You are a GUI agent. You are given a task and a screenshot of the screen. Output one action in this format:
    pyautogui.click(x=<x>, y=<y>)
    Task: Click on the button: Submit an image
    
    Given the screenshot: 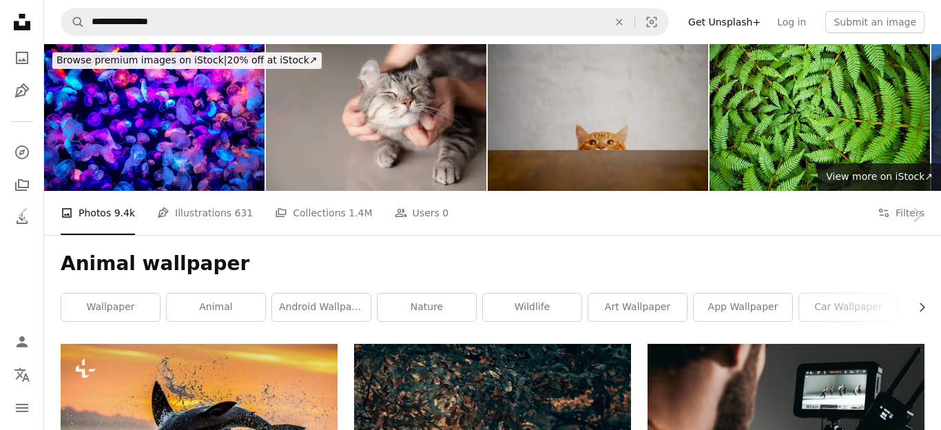 What is the action you would take?
    pyautogui.click(x=875, y=22)
    